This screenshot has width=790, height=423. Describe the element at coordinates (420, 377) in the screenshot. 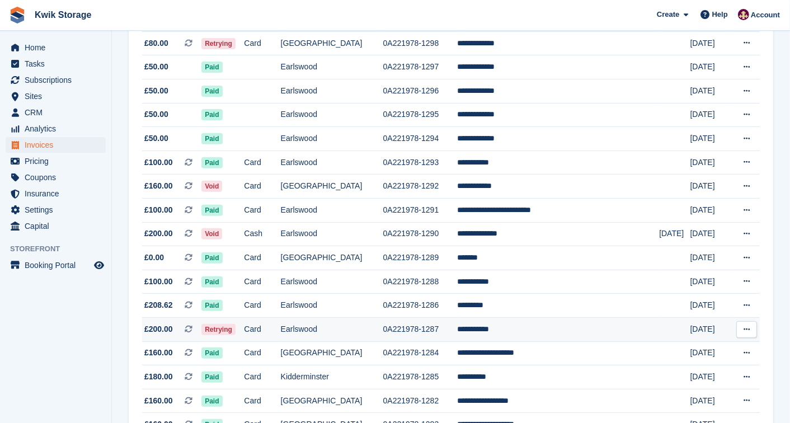

I see `td: 0A221978-1285` at that location.